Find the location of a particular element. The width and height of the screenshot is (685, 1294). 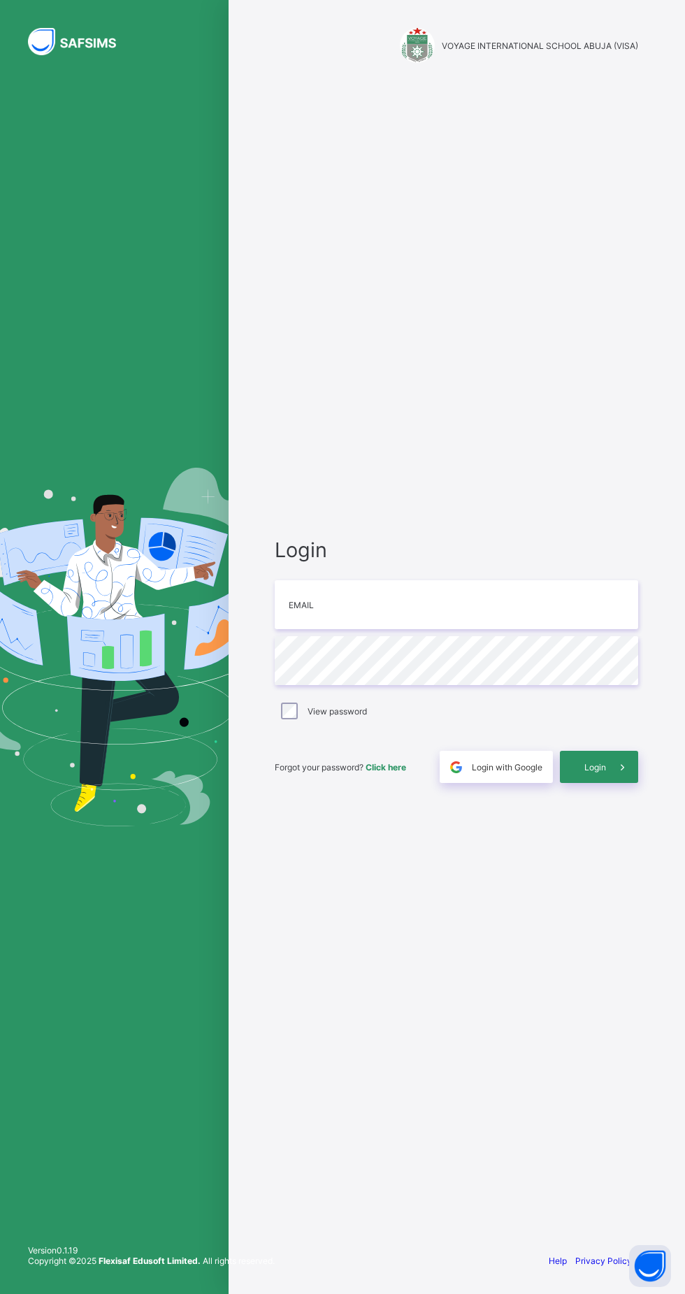

span: Click here is located at coordinates (386, 767).